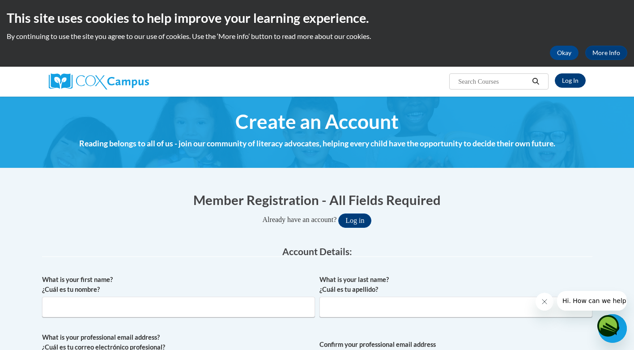 This screenshot has height=350, width=634. I want to click on input: Search Courses, so click(493, 81).